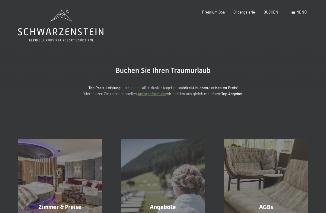 The width and height of the screenshot is (326, 213). What do you see at coordinates (266, 207) in the screenshot?
I see `span: AGBs` at bounding box center [266, 207].